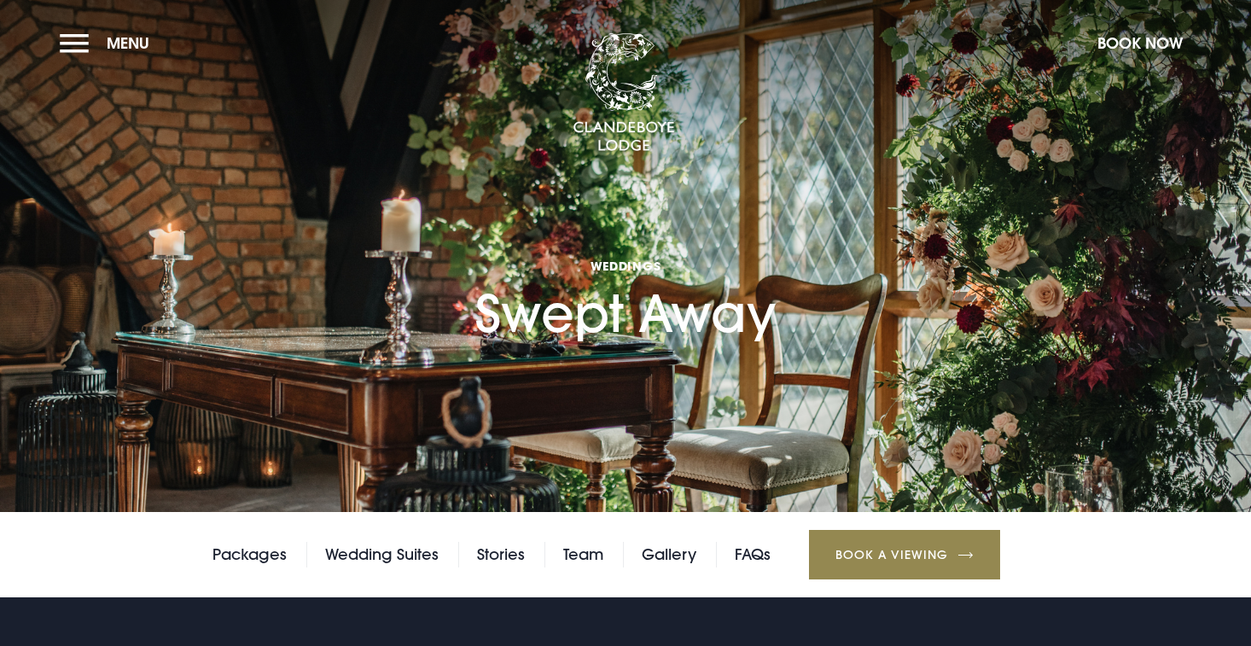 The height and width of the screenshot is (646, 1251). Describe the element at coordinates (381, 555) in the screenshot. I see `a: Wedding Suites` at that location.